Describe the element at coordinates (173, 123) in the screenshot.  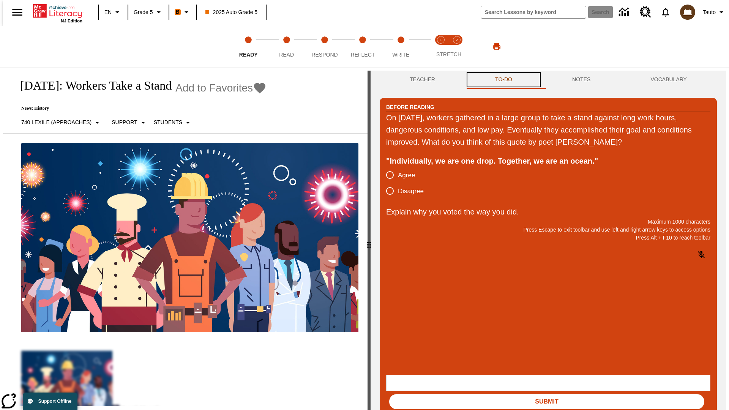
I see `button: Select Student` at that location.